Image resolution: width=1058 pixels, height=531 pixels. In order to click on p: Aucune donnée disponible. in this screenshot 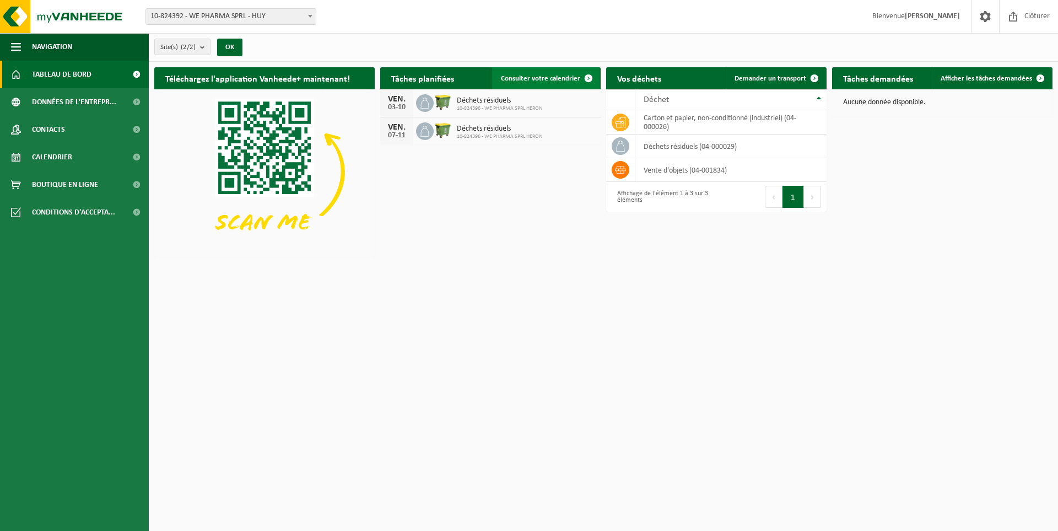, I will do `click(943, 103)`.